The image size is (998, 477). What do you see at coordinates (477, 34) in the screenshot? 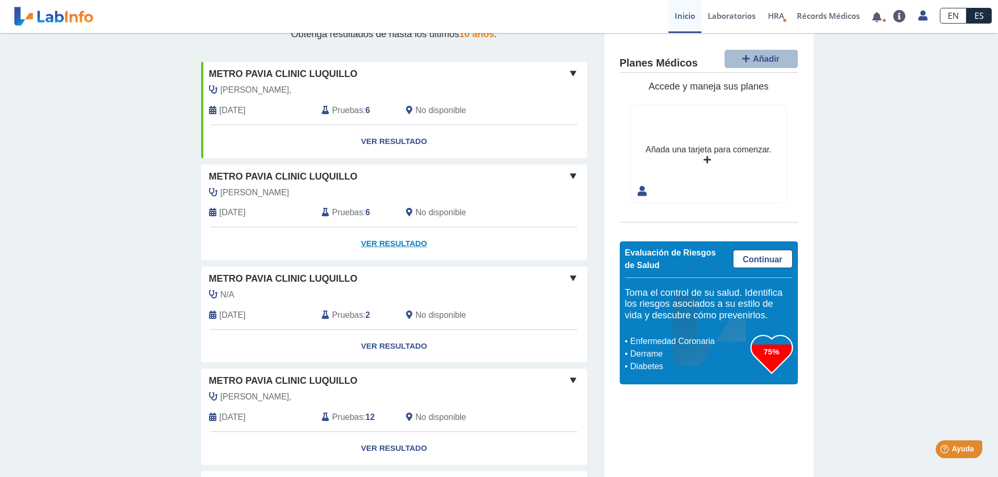
I see `span: 10 años` at bounding box center [477, 34].